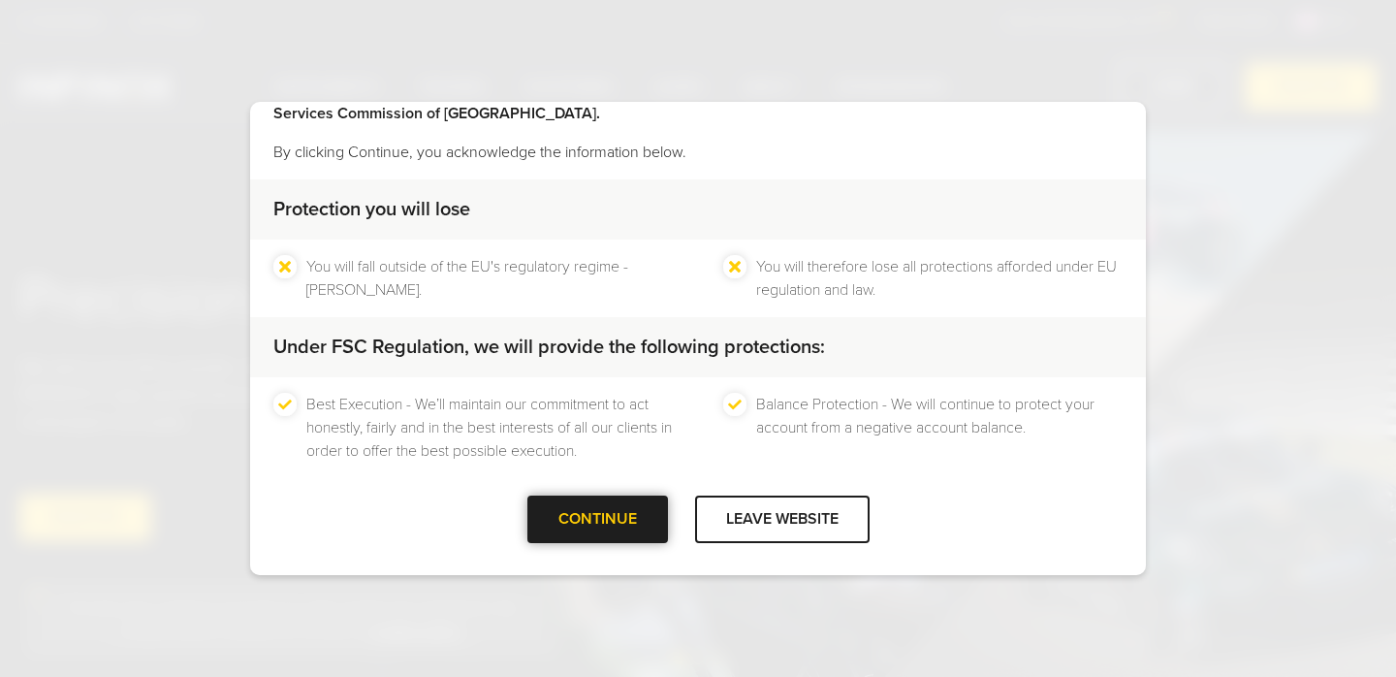 The width and height of the screenshot is (1396, 677). I want to click on div: CONTINUE, so click(597, 519).